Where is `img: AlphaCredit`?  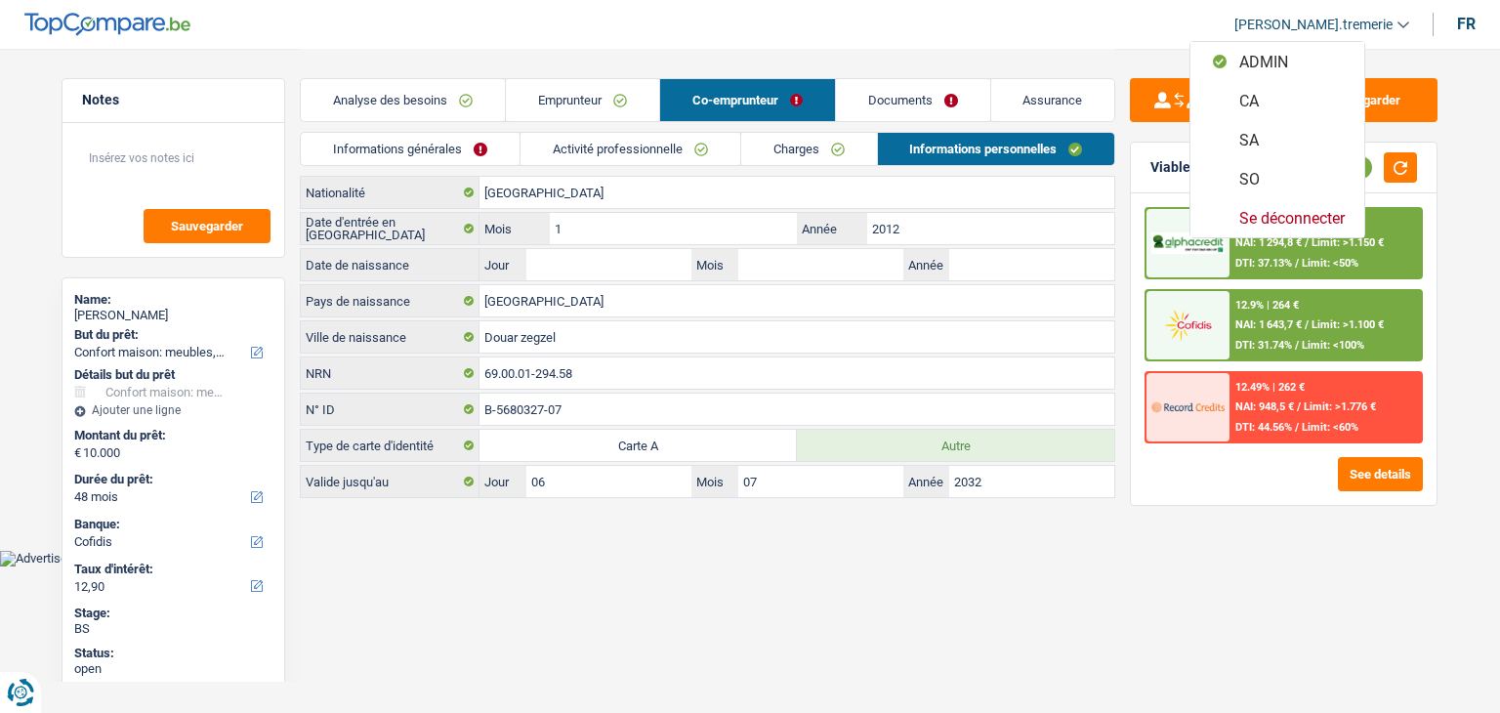 img: AlphaCredit is located at coordinates (1187, 243).